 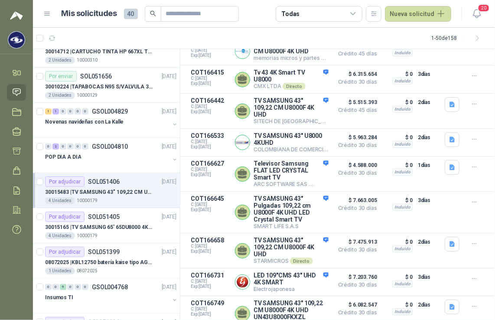 What do you see at coordinates (84, 122) in the screenshot?
I see `p: Novenas navideñas con La Kalle` at bounding box center [84, 122].